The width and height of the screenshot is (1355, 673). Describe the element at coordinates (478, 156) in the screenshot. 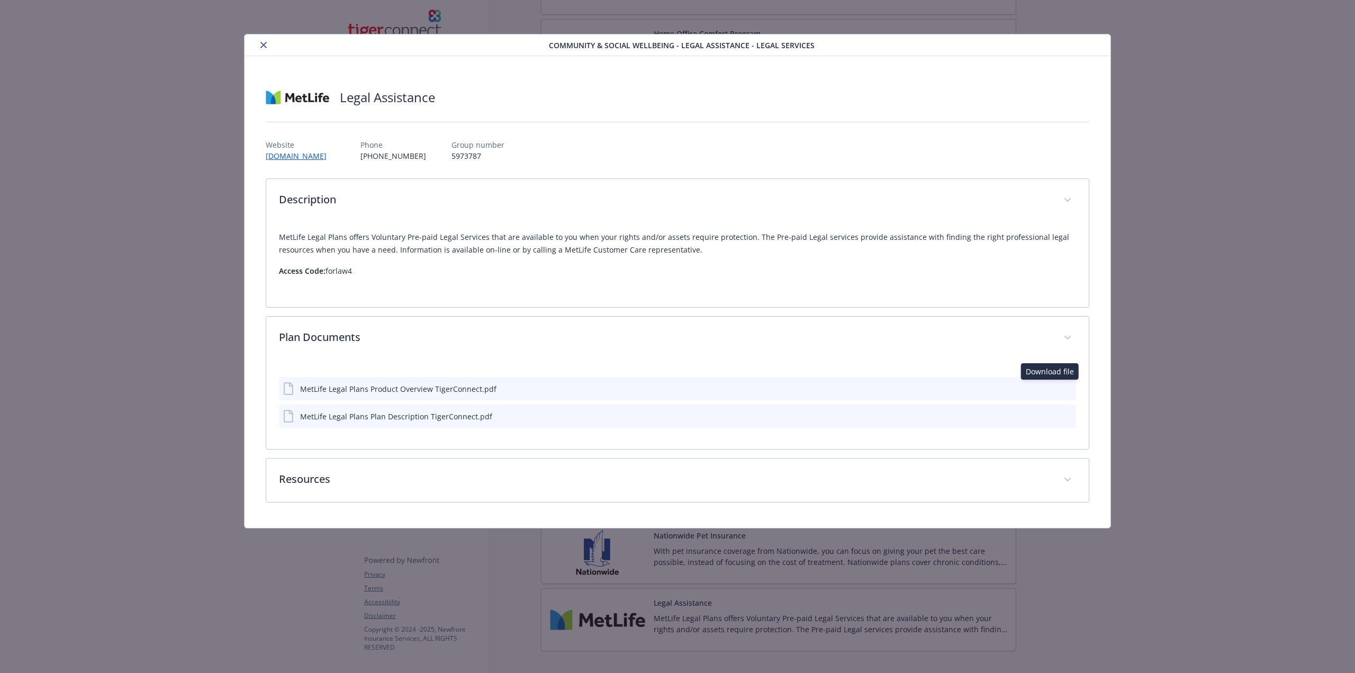

I see `p: 5973787` at that location.